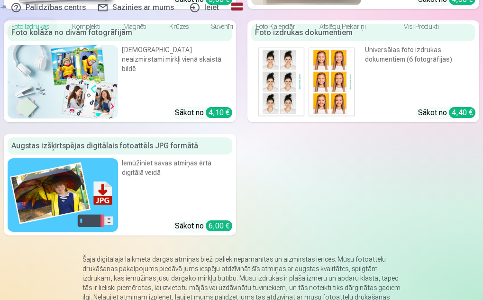 The image size is (483, 300). Describe the element at coordinates (462, 112) in the screenshot. I see `div: 4,40 €` at that location.